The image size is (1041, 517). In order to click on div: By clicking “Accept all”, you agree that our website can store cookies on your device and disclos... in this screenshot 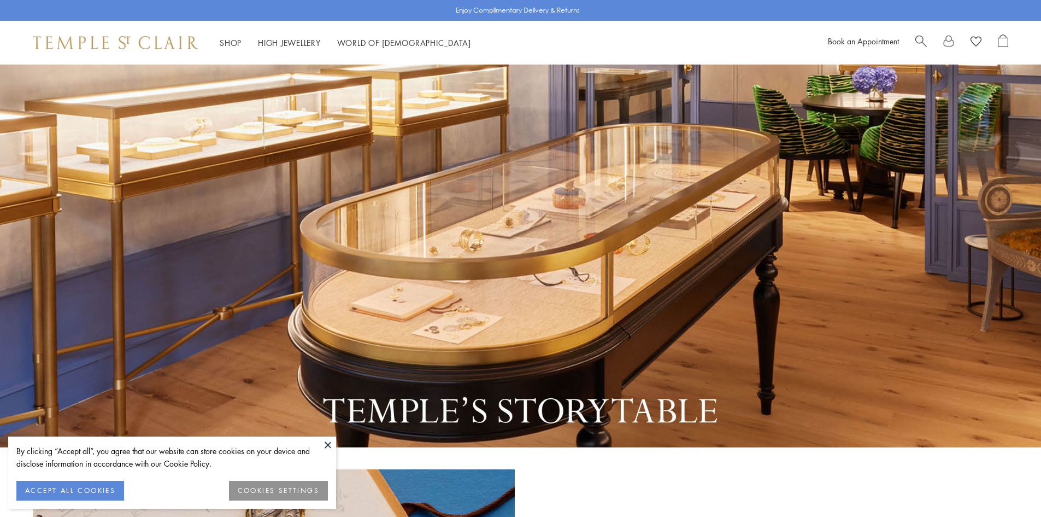, I will do `click(172, 457)`.